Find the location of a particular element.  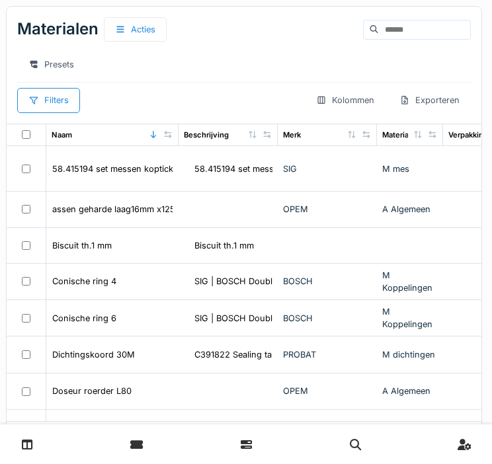

div: 58.415194 set messen kopticket sig500 (L61) is located at coordinates (143, 169).